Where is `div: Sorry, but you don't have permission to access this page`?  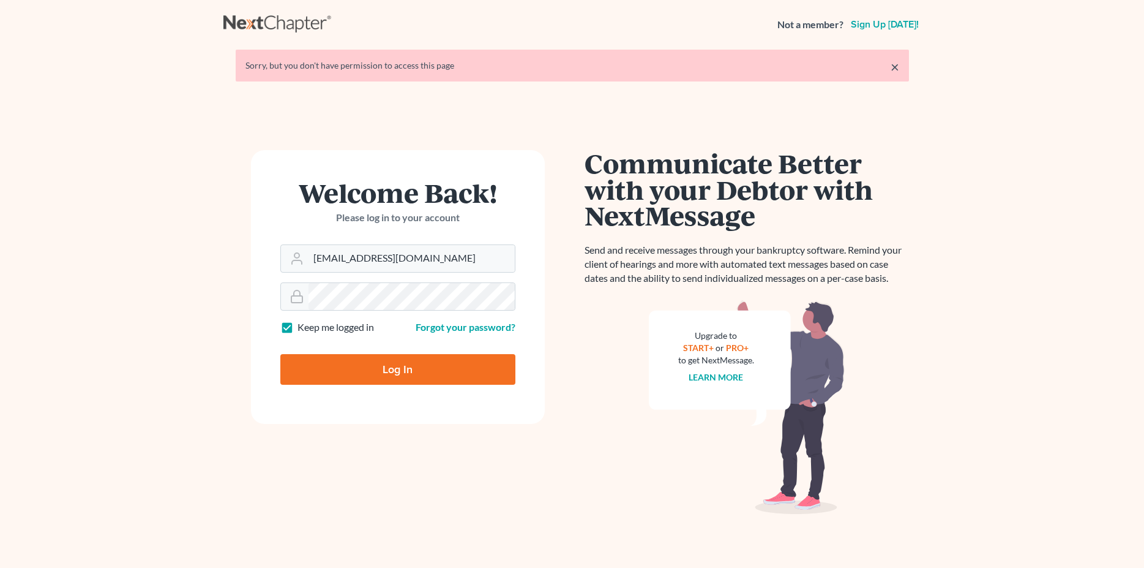
div: Sorry, but you don't have permission to access this page is located at coordinates (573, 66).